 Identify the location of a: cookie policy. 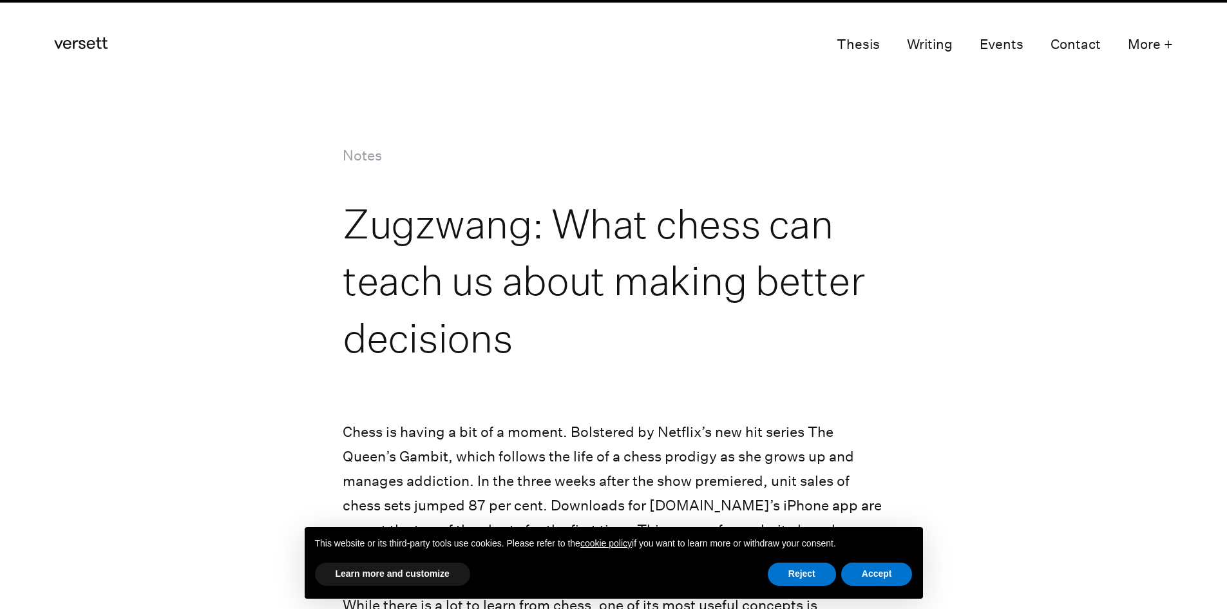
(606, 543).